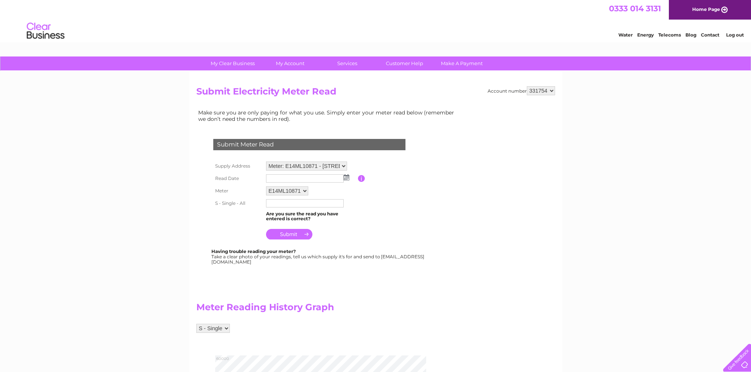 This screenshot has width=751, height=372. Describe the element at coordinates (625, 35) in the screenshot. I see `a: Water` at that location.